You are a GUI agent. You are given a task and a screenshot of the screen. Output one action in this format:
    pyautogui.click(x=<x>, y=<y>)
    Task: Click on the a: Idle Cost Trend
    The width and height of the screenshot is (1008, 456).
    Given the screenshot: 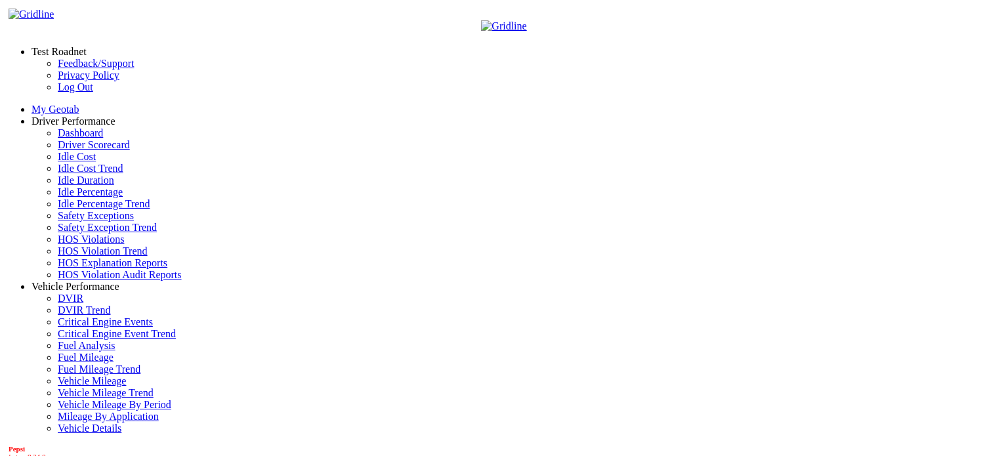 What is the action you would take?
    pyautogui.click(x=91, y=168)
    